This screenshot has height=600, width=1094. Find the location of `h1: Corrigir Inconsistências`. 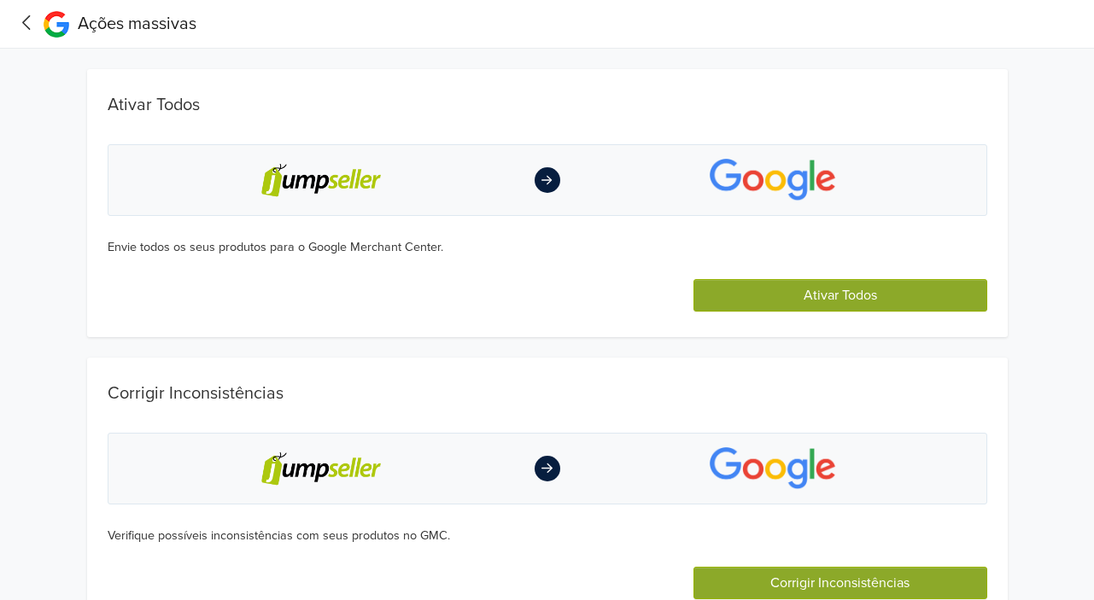

h1: Corrigir Inconsistências is located at coordinates (547, 394).